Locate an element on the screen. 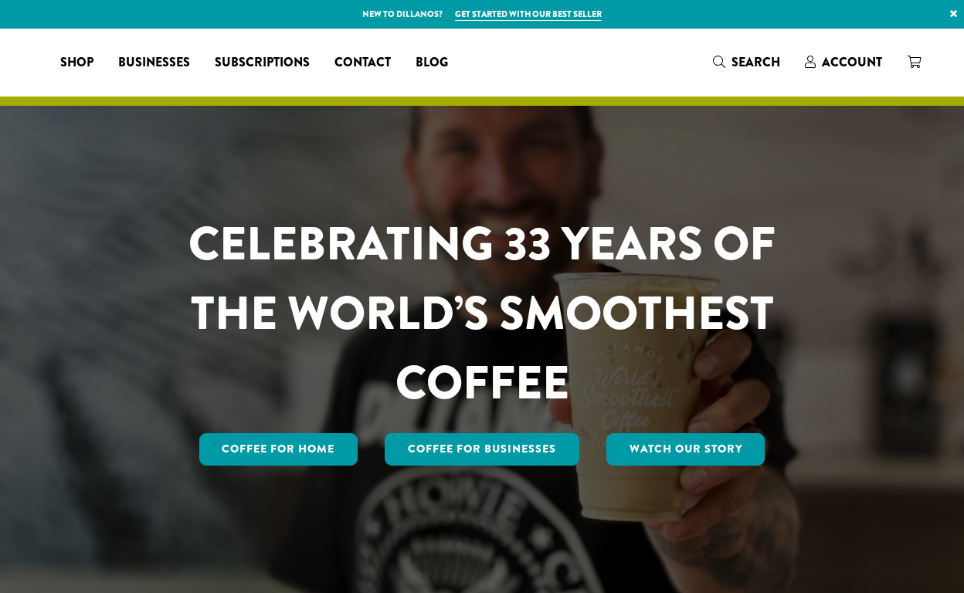 The height and width of the screenshot is (593, 964). span: Contact is located at coordinates (362, 63).